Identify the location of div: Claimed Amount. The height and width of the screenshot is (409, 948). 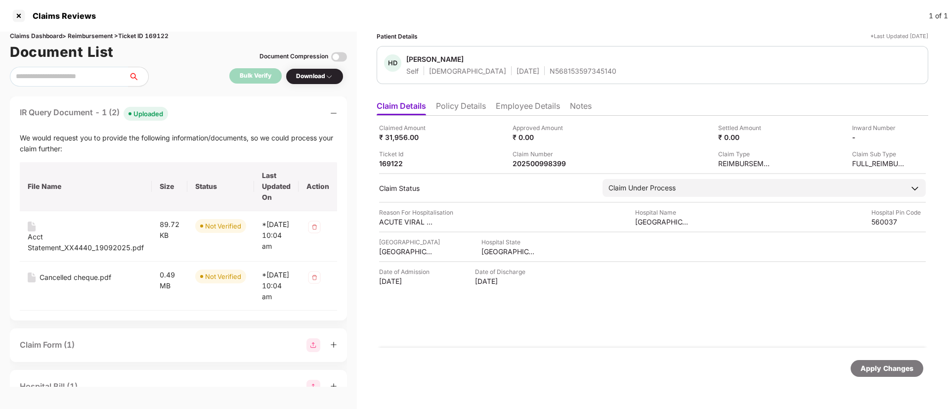
(406, 127).